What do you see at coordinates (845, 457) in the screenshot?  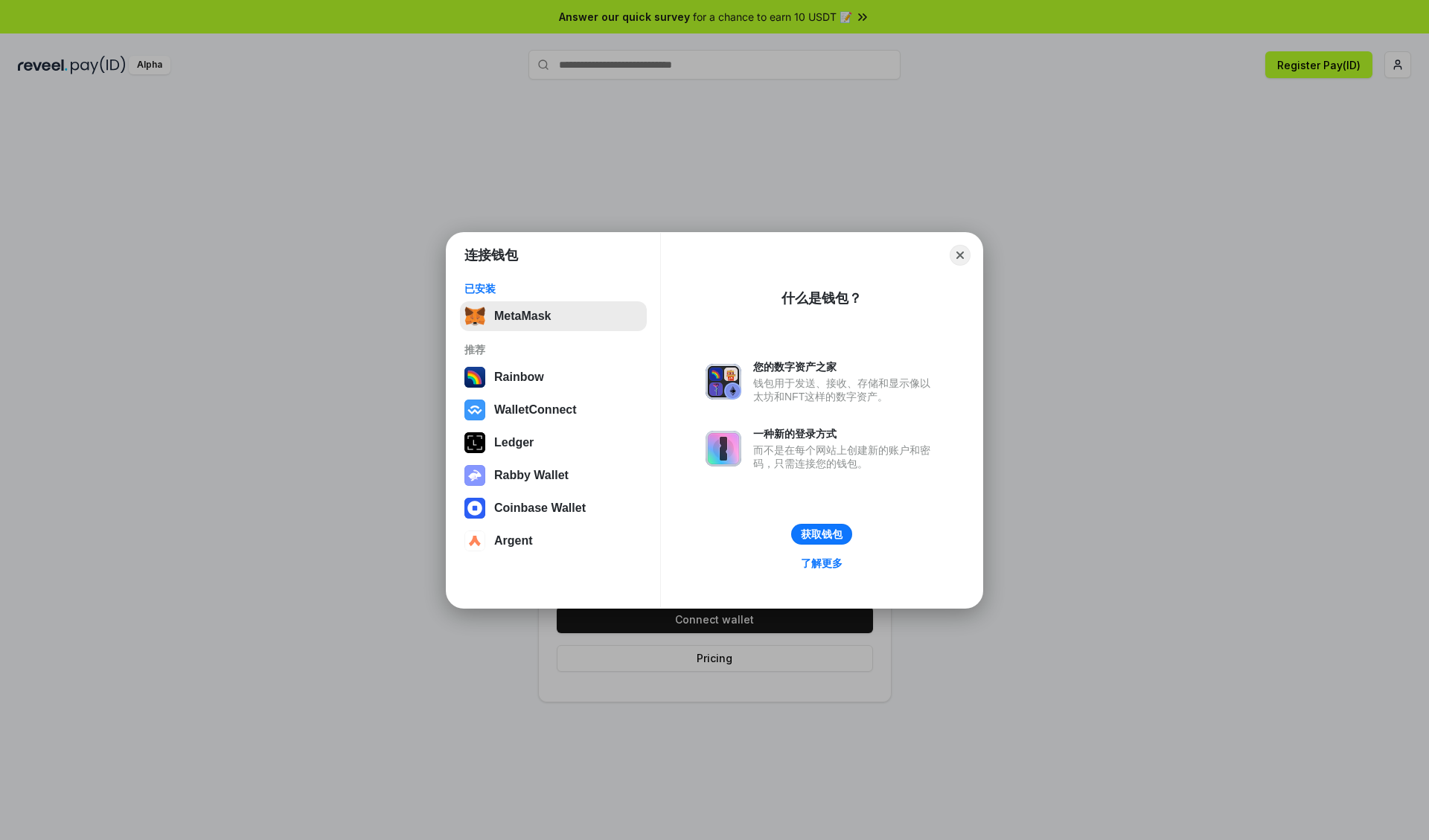 I see `div: 而不是在每个网站上创建新的账户和密码，只需连接您的钱包。` at bounding box center [845, 457].